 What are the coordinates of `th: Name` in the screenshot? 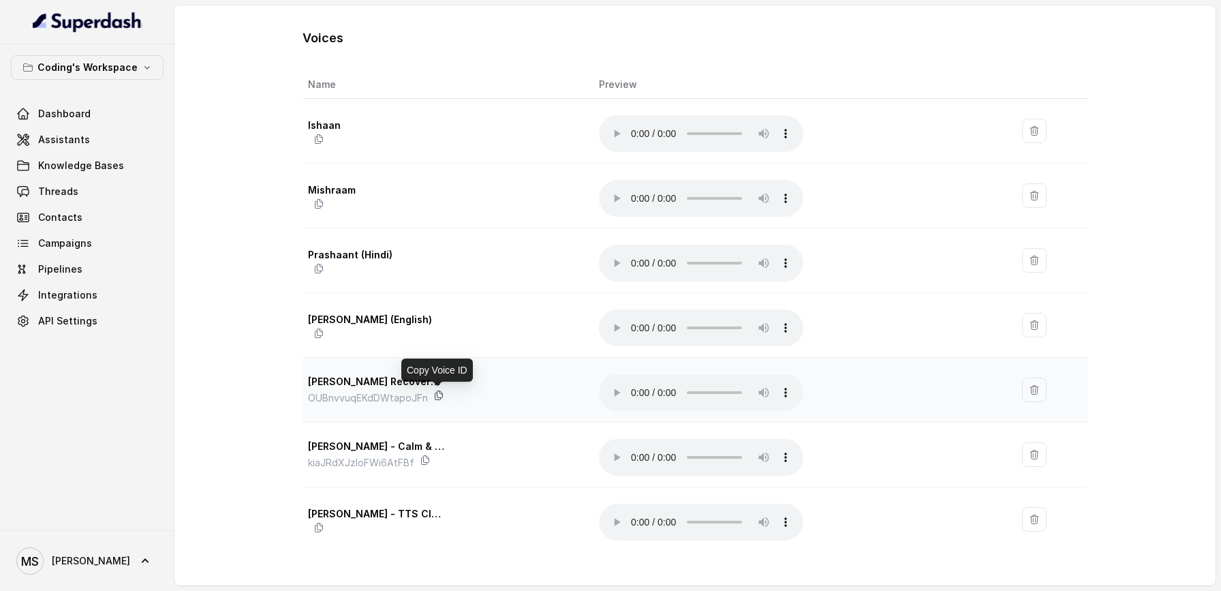 It's located at (445, 84).